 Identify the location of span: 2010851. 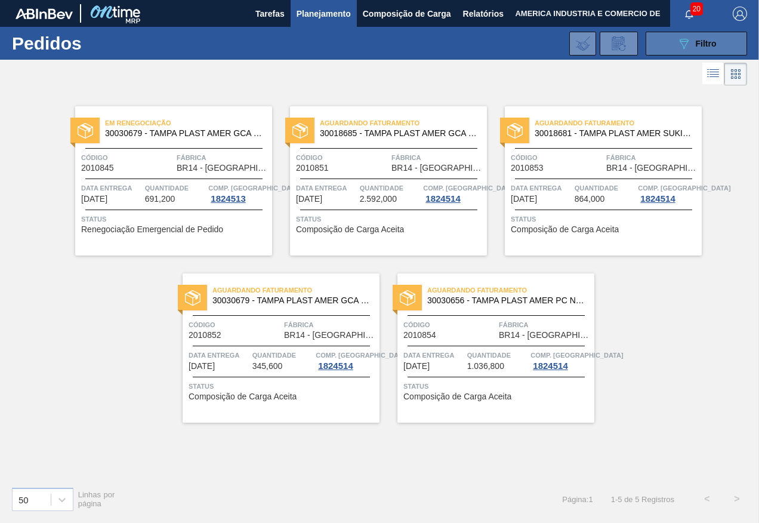
(312, 168).